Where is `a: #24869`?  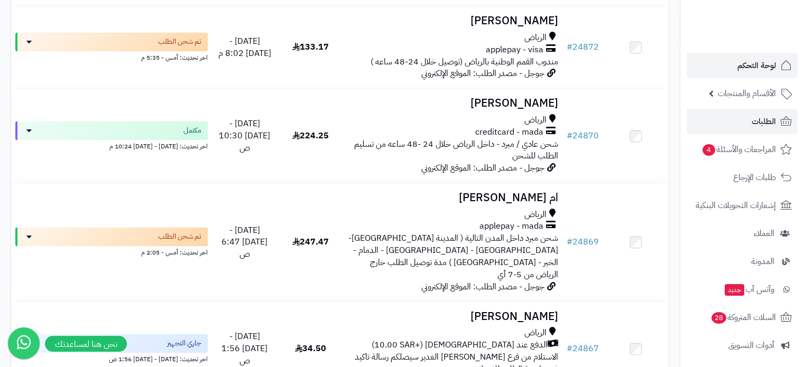 a: #24869 is located at coordinates (582, 242).